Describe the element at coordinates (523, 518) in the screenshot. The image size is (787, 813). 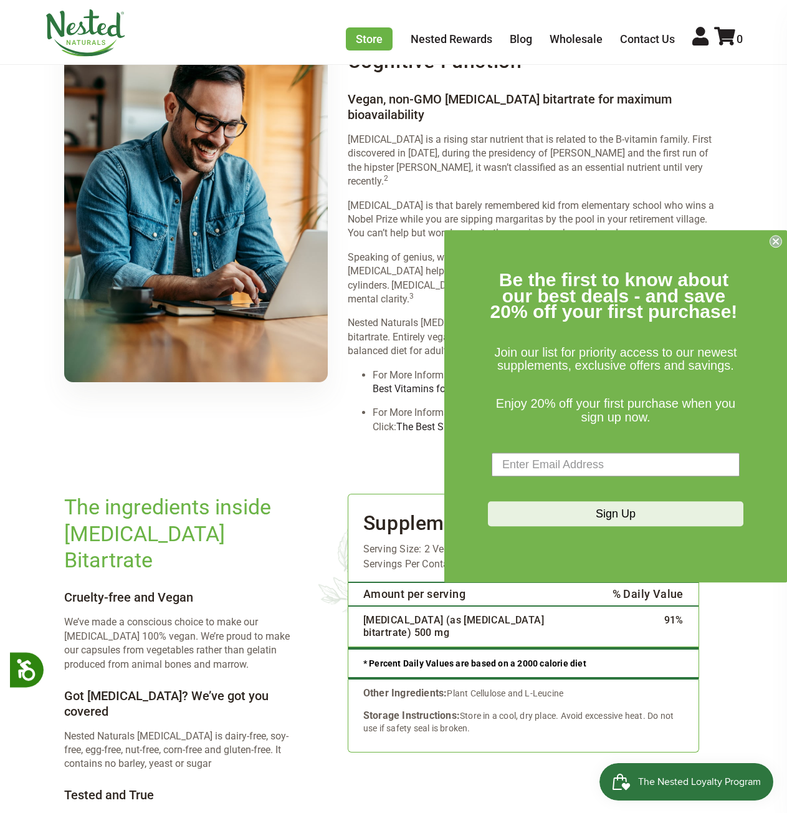
I see `h3: Supplement Facts` at that location.